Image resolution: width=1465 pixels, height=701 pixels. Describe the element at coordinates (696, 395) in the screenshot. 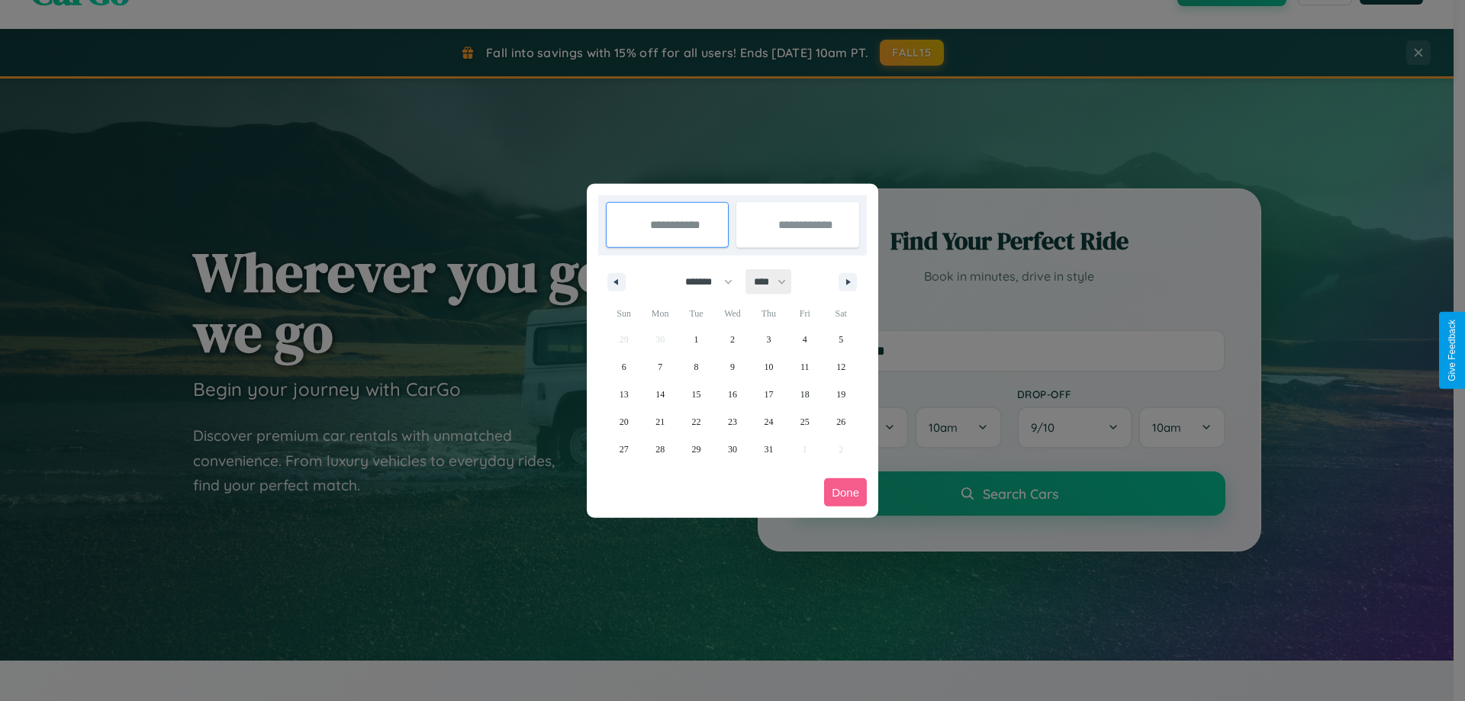

I see `button: 15` at that location.